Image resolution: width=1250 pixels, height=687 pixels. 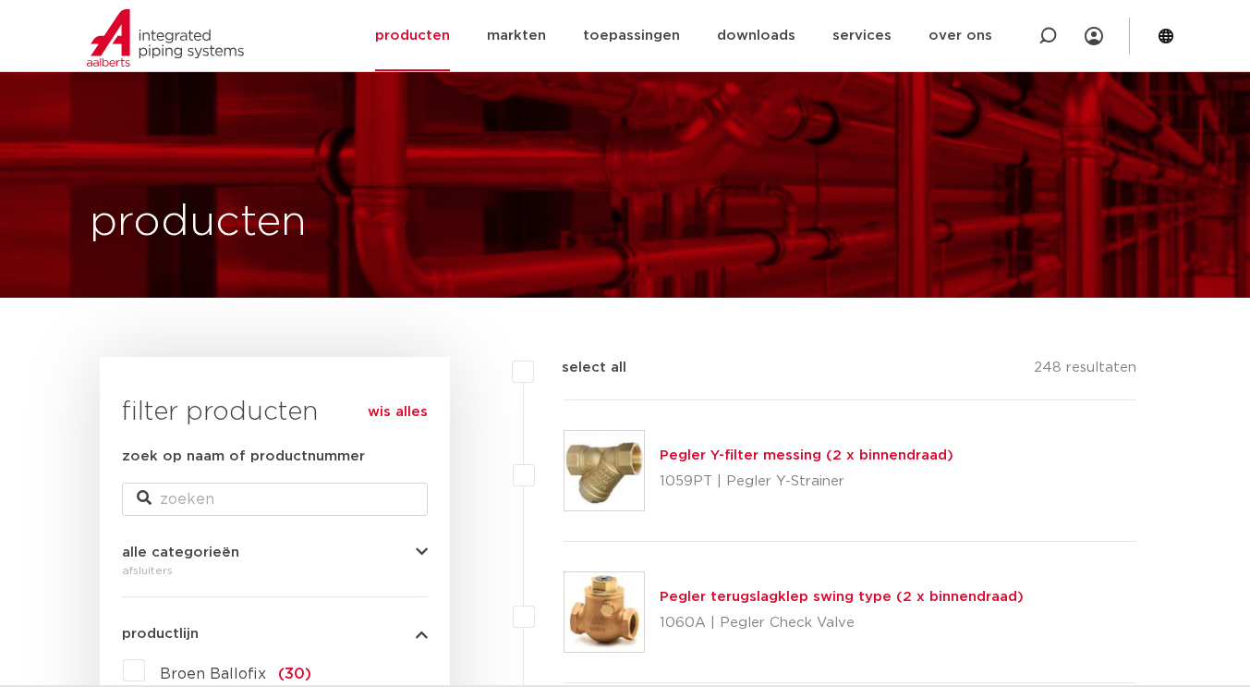 What do you see at coordinates (1085, 371) in the screenshot?
I see `p: 248 resultaten` at bounding box center [1085, 371].